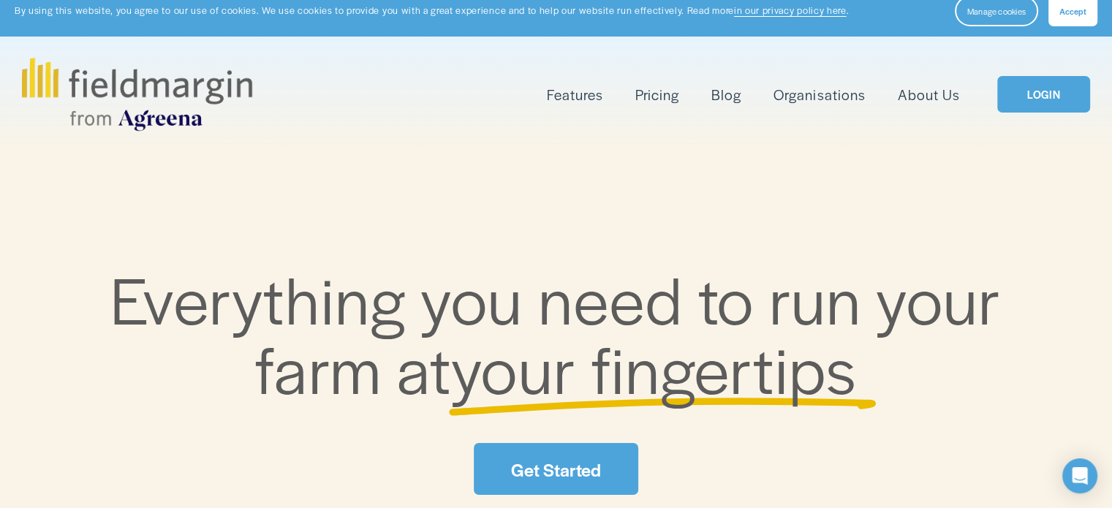 The height and width of the screenshot is (508, 1112). What do you see at coordinates (1073, 11) in the screenshot?
I see `span: Accept` at bounding box center [1073, 11].